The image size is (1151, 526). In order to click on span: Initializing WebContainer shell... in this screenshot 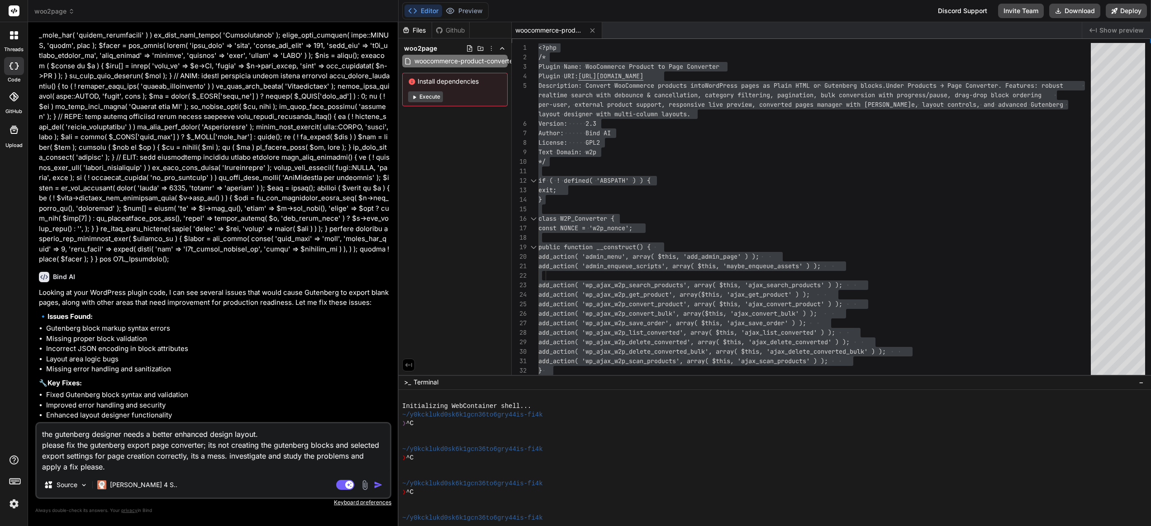, I will do `click(466, 406)`.